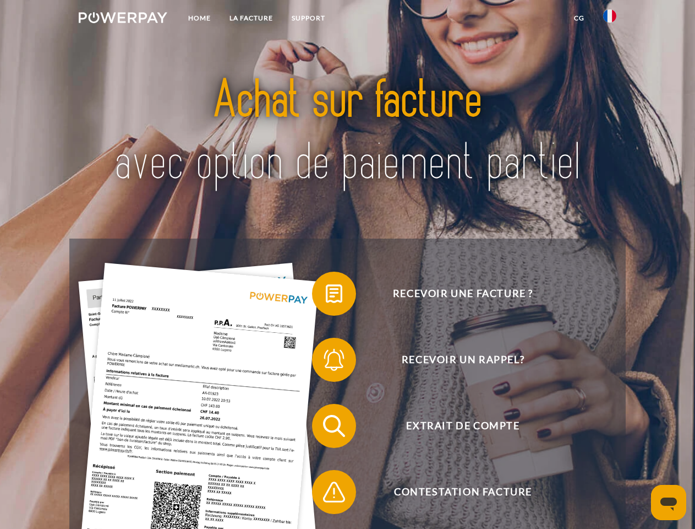 Image resolution: width=695 pixels, height=529 pixels. What do you see at coordinates (334, 492) in the screenshot?
I see `img: qb_warning.svg` at bounding box center [334, 492].